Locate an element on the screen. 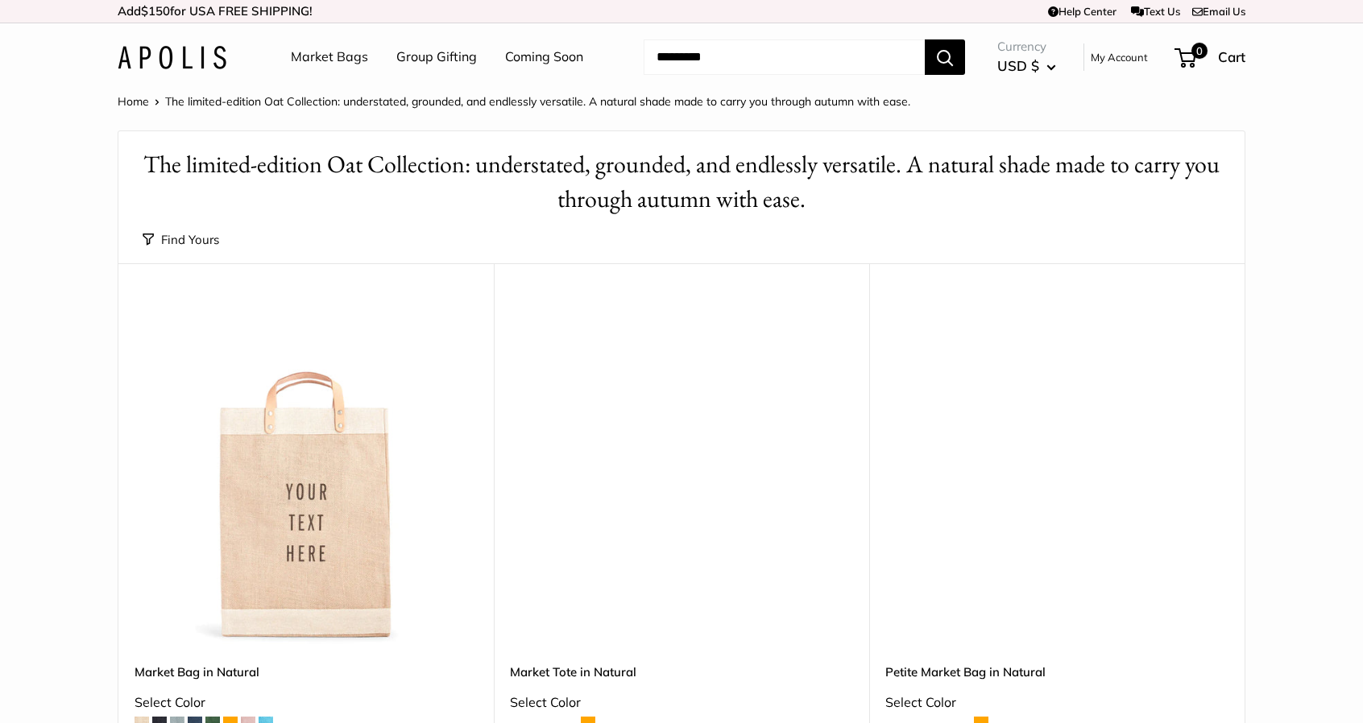 This screenshot has width=1363, height=723. a: Email Us is located at coordinates (1219, 11).